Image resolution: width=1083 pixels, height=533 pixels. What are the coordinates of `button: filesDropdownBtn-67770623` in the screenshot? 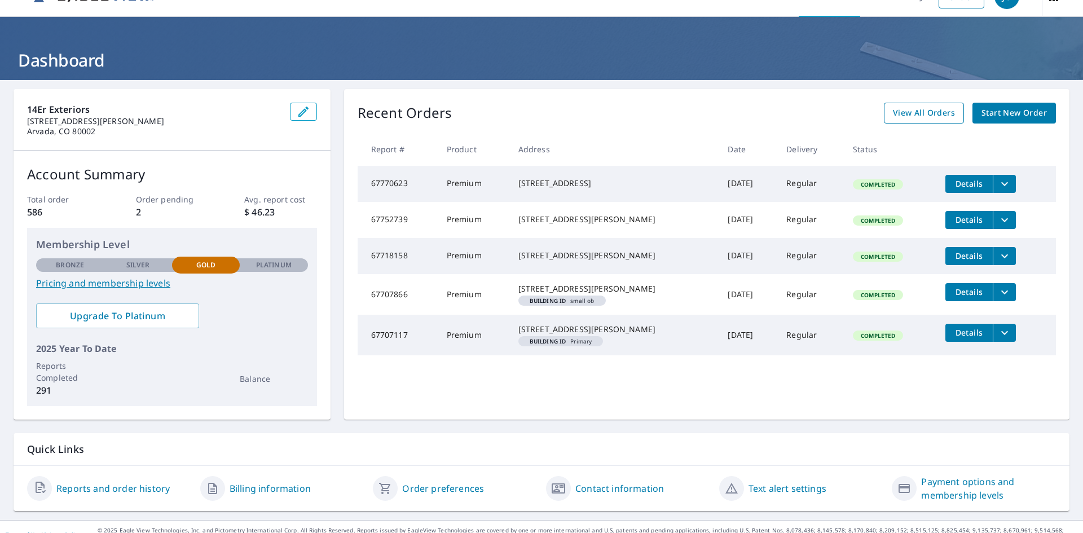 It's located at (1004, 184).